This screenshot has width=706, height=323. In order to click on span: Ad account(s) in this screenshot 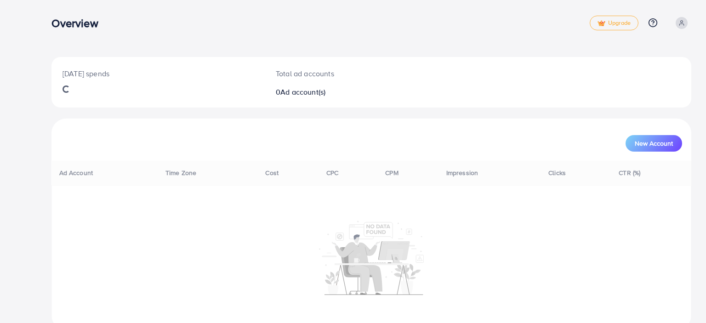, I will do `click(303, 92)`.